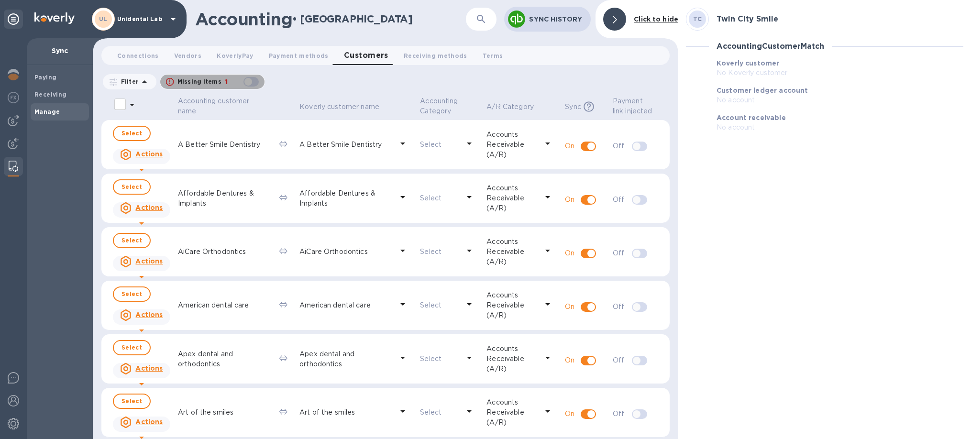  I want to click on p: Payment link injected, so click(633, 106).